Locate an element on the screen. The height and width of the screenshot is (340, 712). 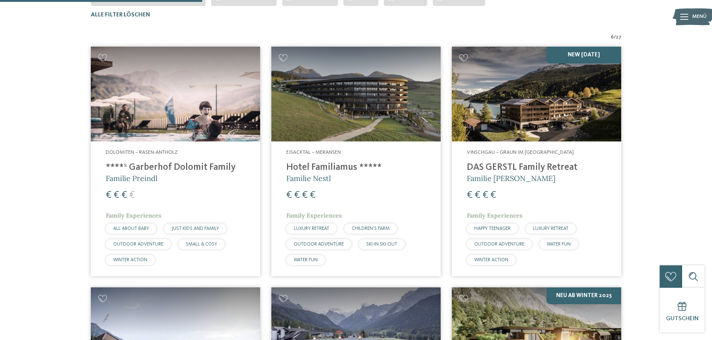
span: HAPPY TEENAGER is located at coordinates (492, 229).